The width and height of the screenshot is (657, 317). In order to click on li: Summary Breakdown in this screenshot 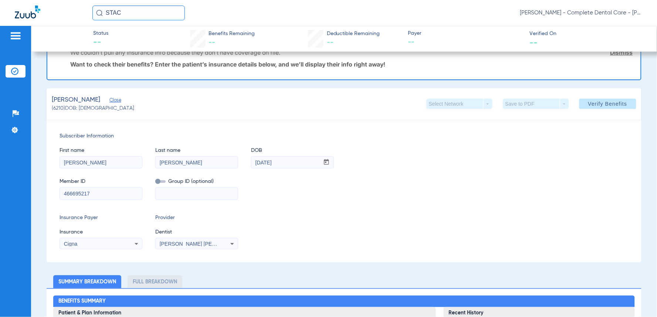, I will do `click(87, 282)`.